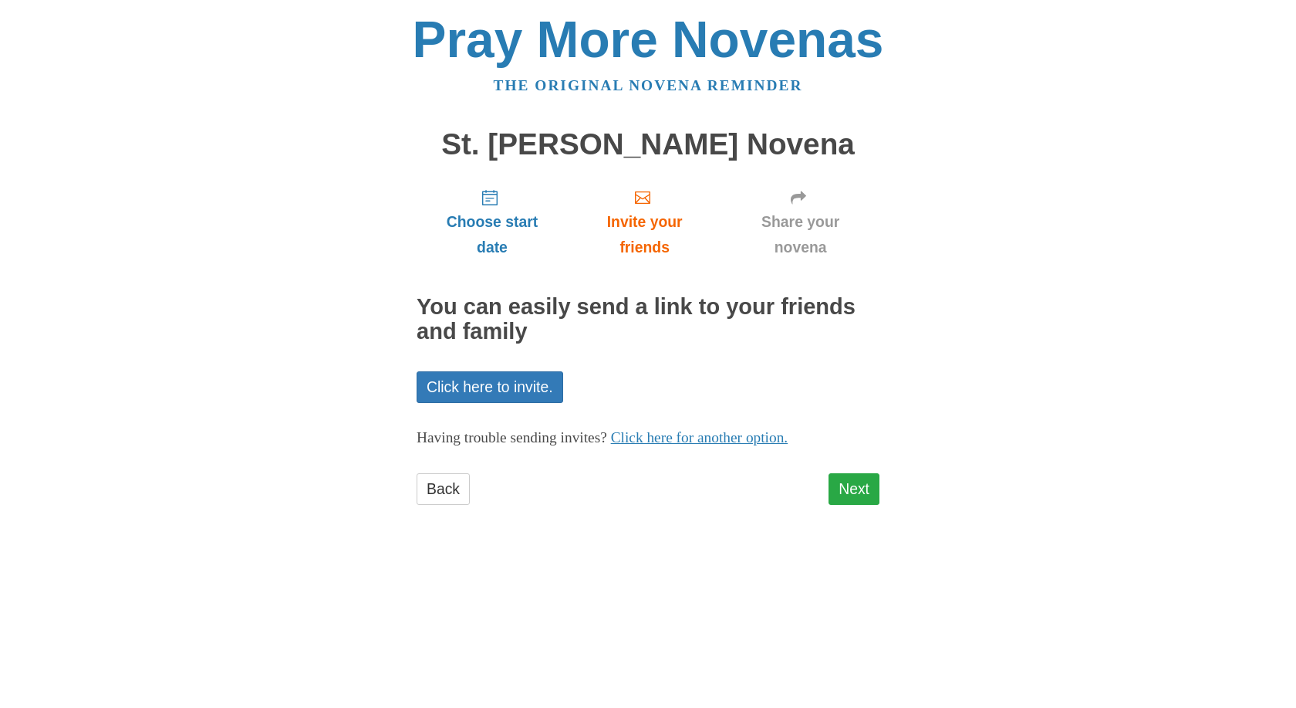  Describe the element at coordinates (490, 387) in the screenshot. I see `a: Click here to invite.` at that location.